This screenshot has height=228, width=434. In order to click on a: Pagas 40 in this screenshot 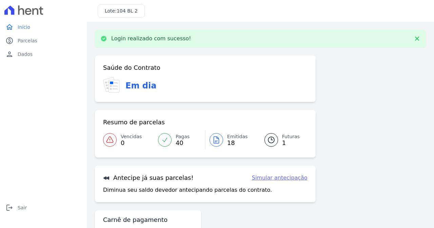, I will do `click(179, 140)`.